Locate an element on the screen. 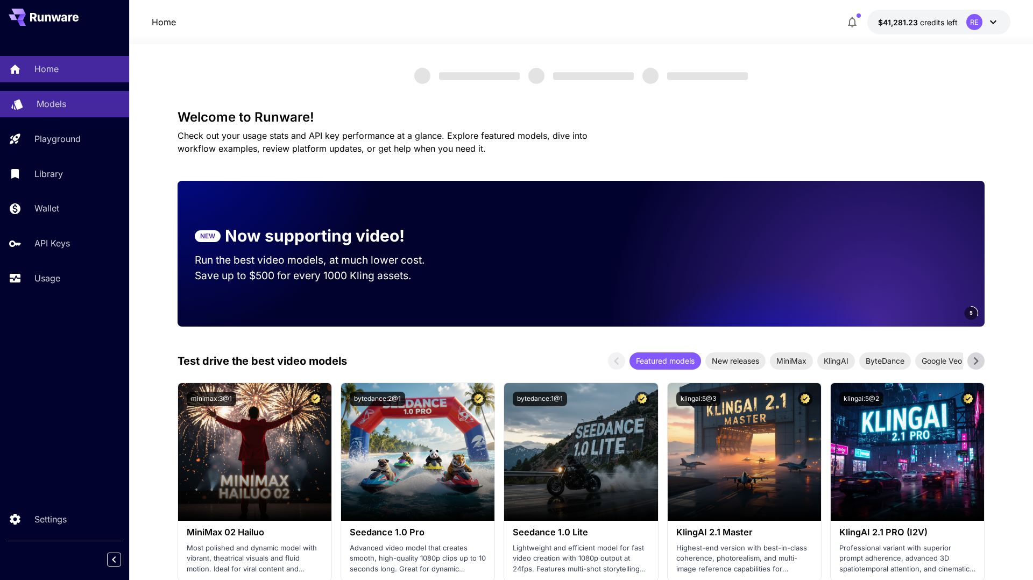 This screenshot has width=1033, height=580. span: $41,281.23 is located at coordinates (899, 22).